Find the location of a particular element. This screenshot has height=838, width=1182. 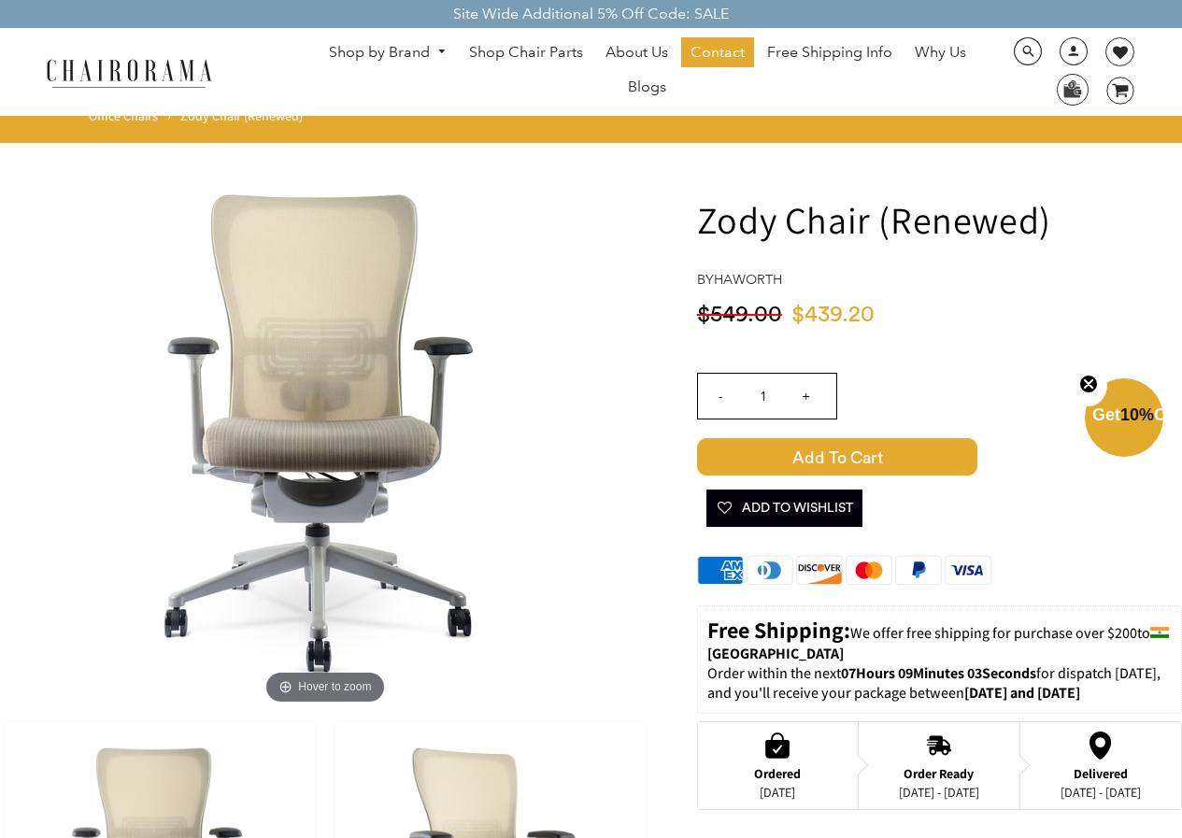

div: Ordered is located at coordinates (777, 774).